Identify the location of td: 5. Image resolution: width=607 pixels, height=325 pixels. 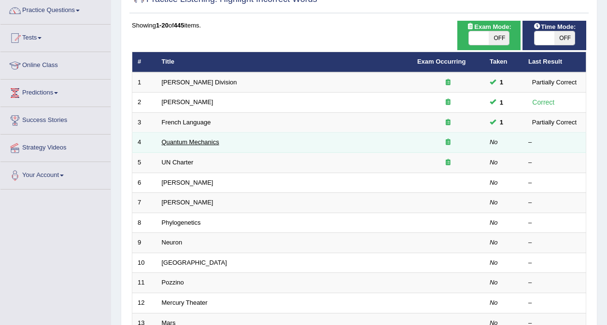
(144, 163).